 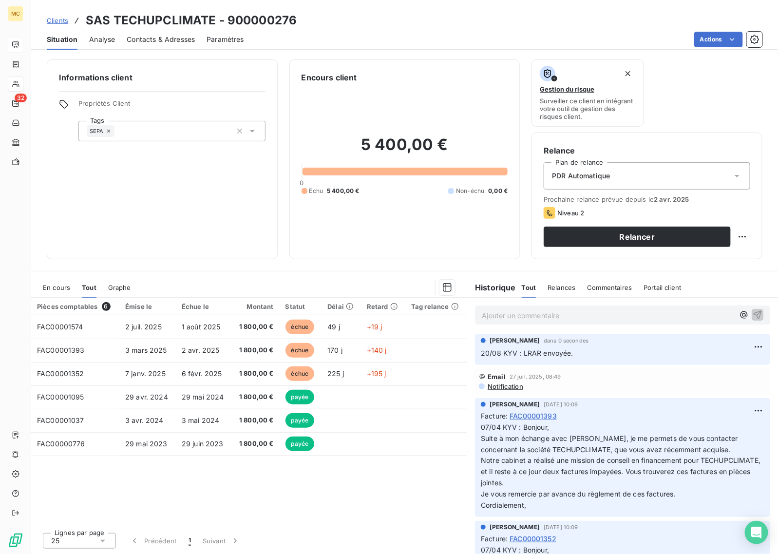 What do you see at coordinates (343, 191) in the screenshot?
I see `span: 5 400,00 €` at bounding box center [343, 191].